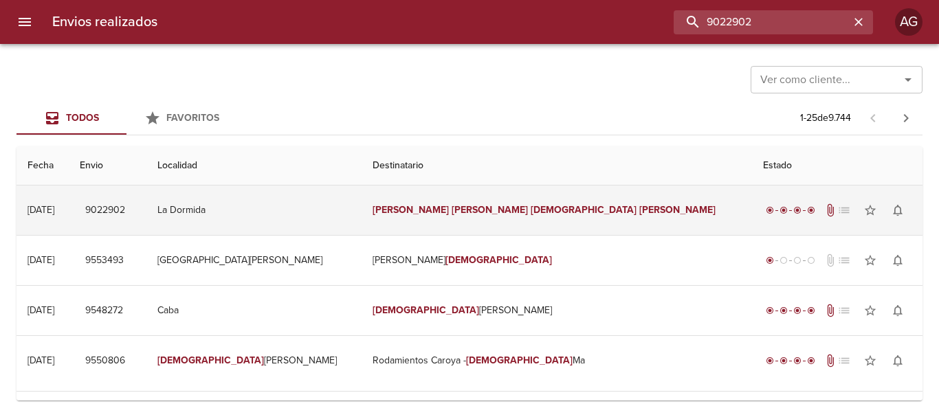  What do you see at coordinates (43, 166) in the screenshot?
I see `th: Fecha` at bounding box center [43, 166].